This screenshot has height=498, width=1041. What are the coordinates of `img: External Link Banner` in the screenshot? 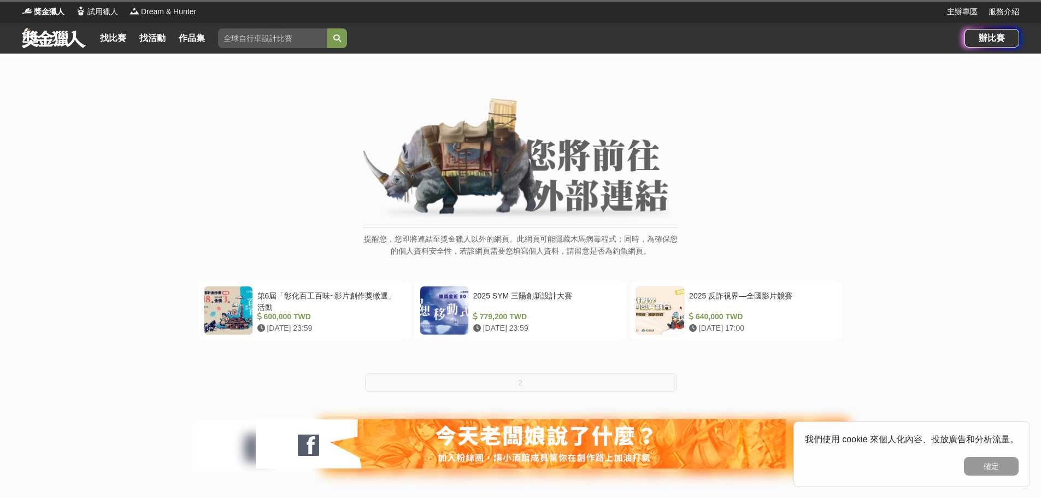 It's located at (520, 160).